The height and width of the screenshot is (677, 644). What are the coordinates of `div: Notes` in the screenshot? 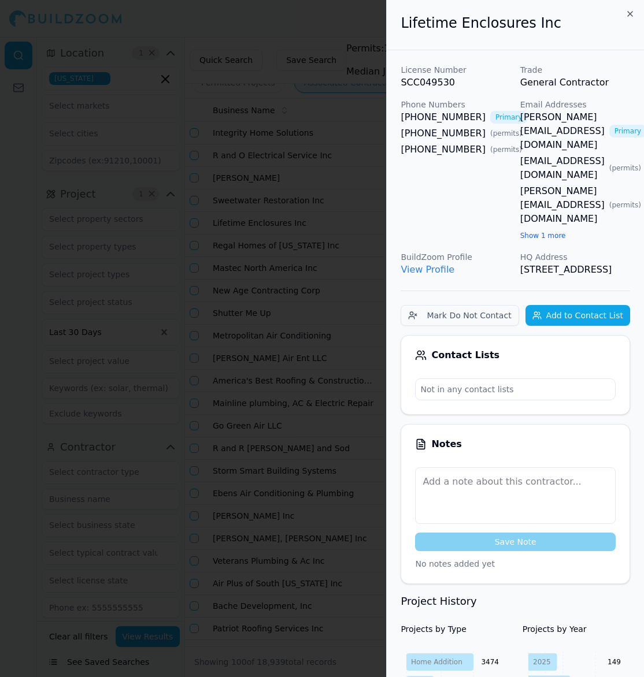 It's located at (515, 445).